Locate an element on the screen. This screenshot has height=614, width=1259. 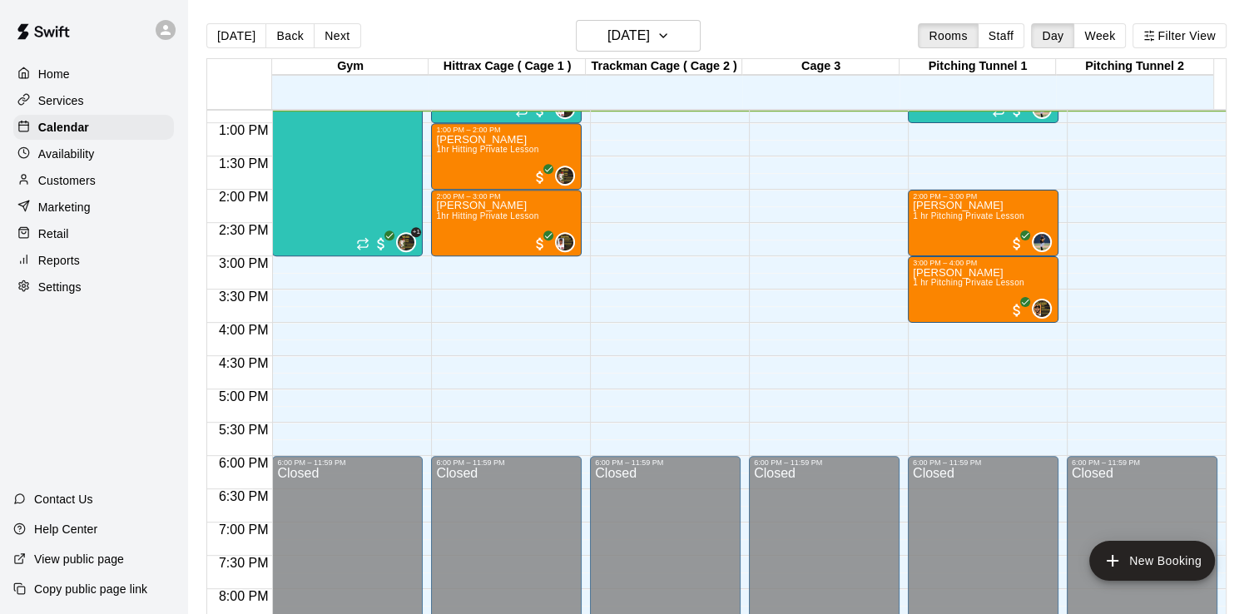
div: Francisco Gracesqui is located at coordinates (1041, 309).